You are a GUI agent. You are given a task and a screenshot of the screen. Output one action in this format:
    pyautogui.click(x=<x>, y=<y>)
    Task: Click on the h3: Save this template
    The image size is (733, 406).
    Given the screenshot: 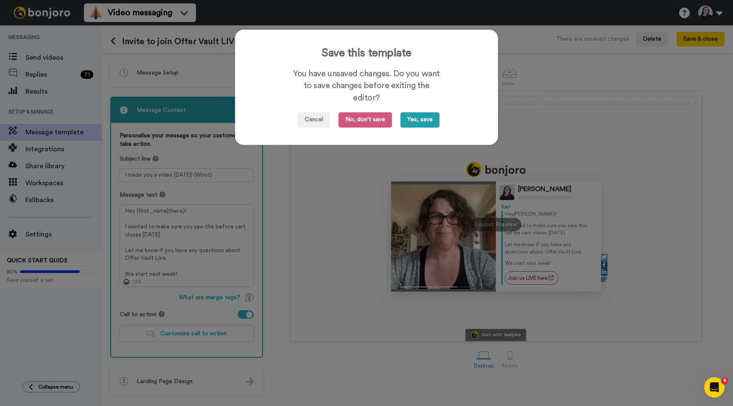 What is the action you would take?
    pyautogui.click(x=366, y=53)
    